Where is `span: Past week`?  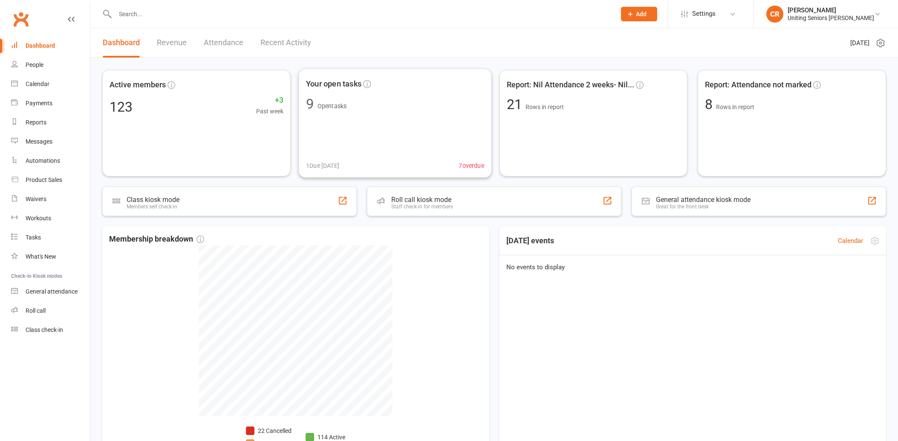 span: Past week is located at coordinates (270, 111).